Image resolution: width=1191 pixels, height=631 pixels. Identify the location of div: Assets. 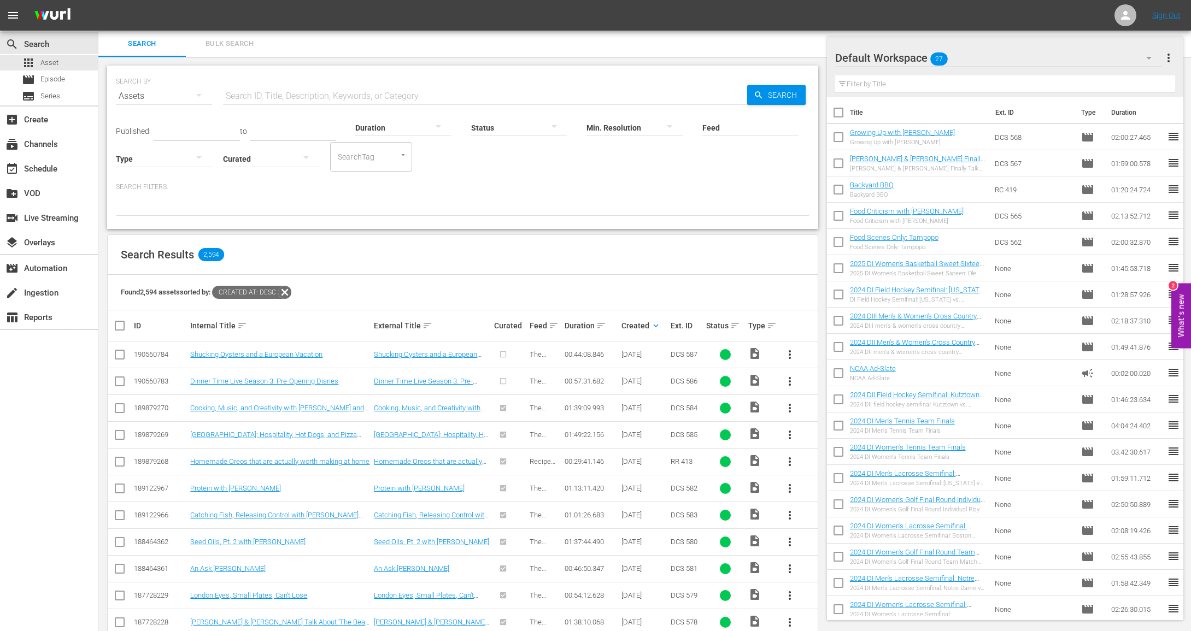
(164, 96).